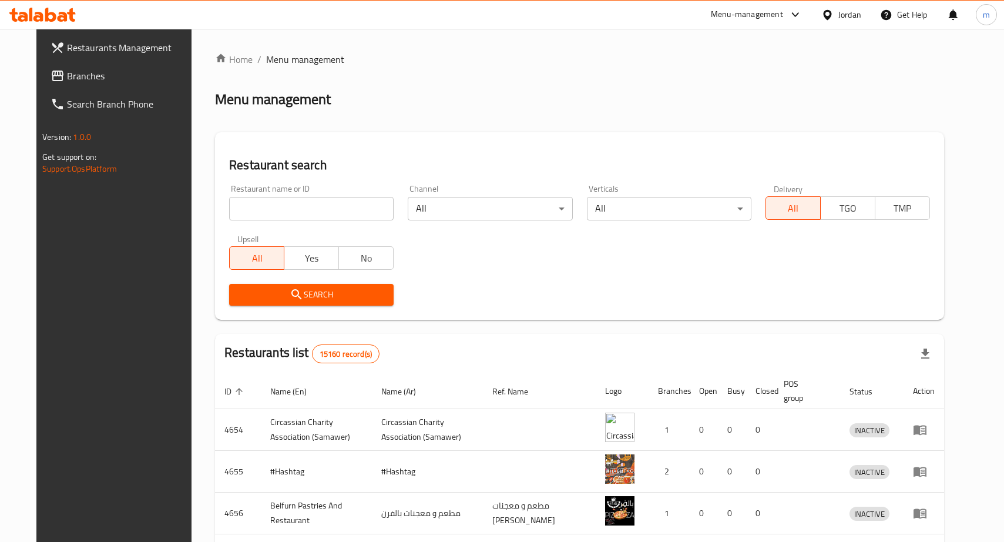 This screenshot has width=1004, height=542. What do you see at coordinates (56, 137) in the screenshot?
I see `span: Version:` at bounding box center [56, 137].